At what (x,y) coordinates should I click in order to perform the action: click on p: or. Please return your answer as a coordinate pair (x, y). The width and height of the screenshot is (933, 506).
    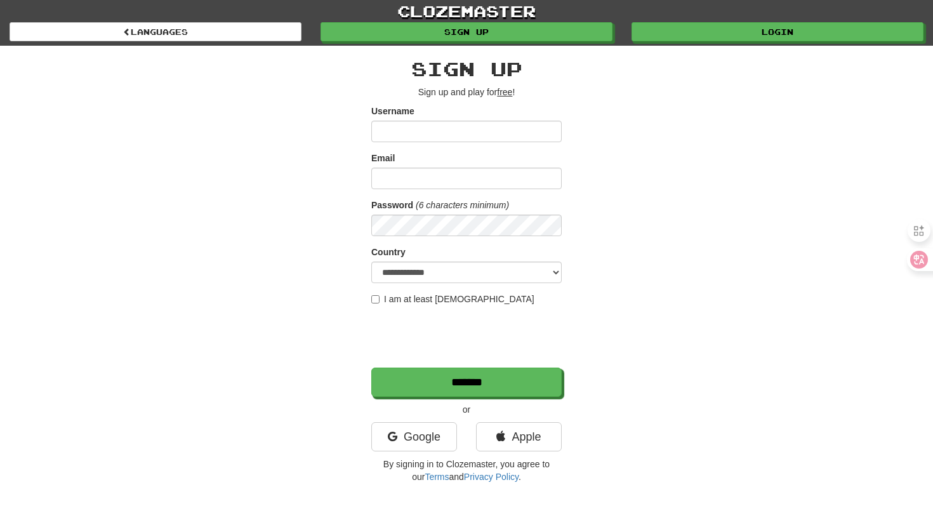
    Looking at the image, I should click on (467, 409).